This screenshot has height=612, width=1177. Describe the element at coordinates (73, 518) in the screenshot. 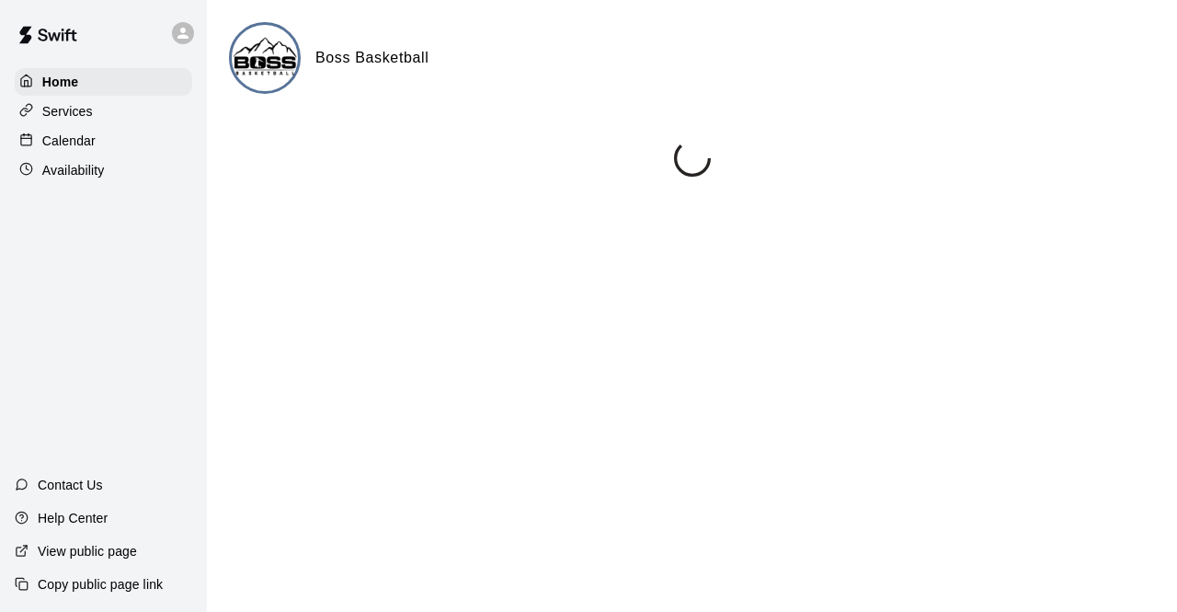

I see `p: Help Center` at that location.